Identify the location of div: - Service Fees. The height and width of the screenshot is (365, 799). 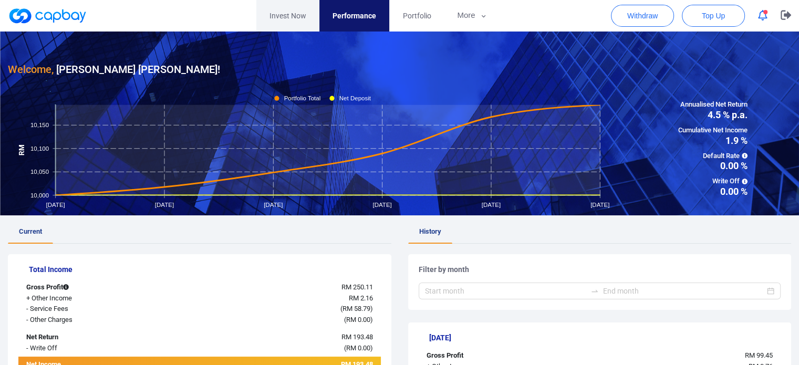
(93, 309).